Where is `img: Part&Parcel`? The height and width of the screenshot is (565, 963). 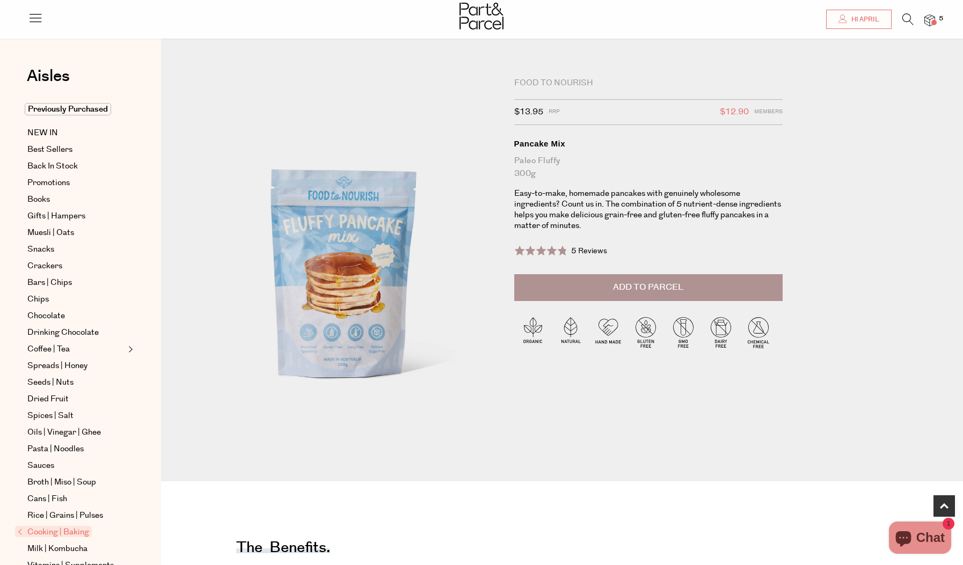
img: Part&Parcel is located at coordinates (481, 16).